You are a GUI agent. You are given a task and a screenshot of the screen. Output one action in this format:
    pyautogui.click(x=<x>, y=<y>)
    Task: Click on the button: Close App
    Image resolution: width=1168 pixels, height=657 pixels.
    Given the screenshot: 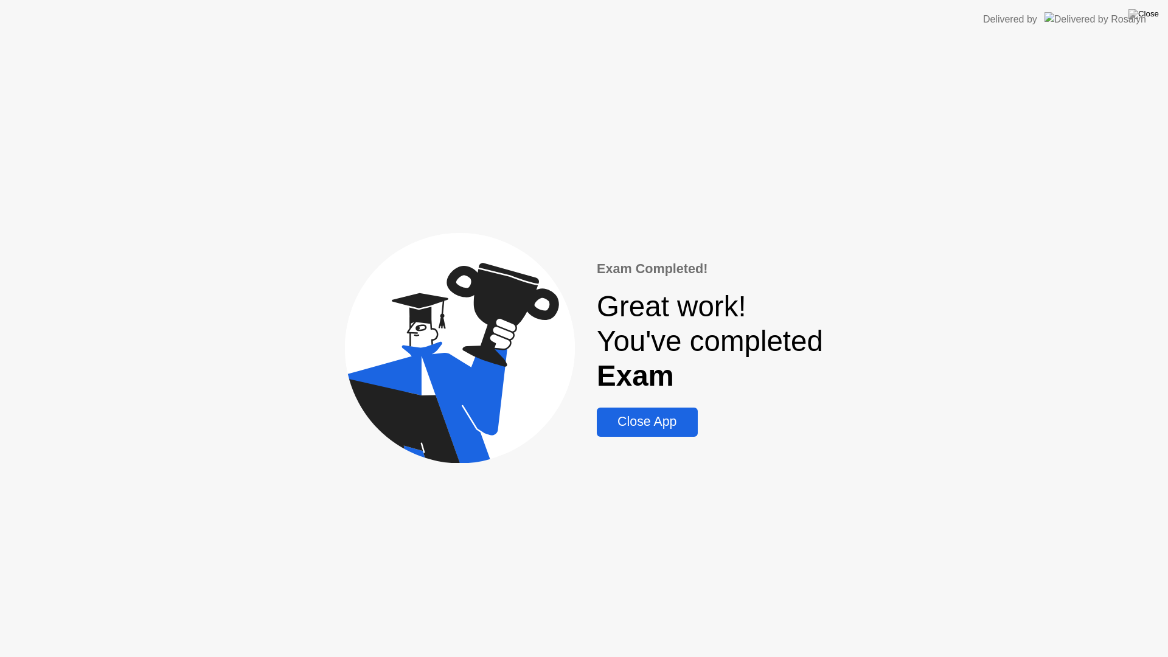 What is the action you would take?
    pyautogui.click(x=647, y=422)
    